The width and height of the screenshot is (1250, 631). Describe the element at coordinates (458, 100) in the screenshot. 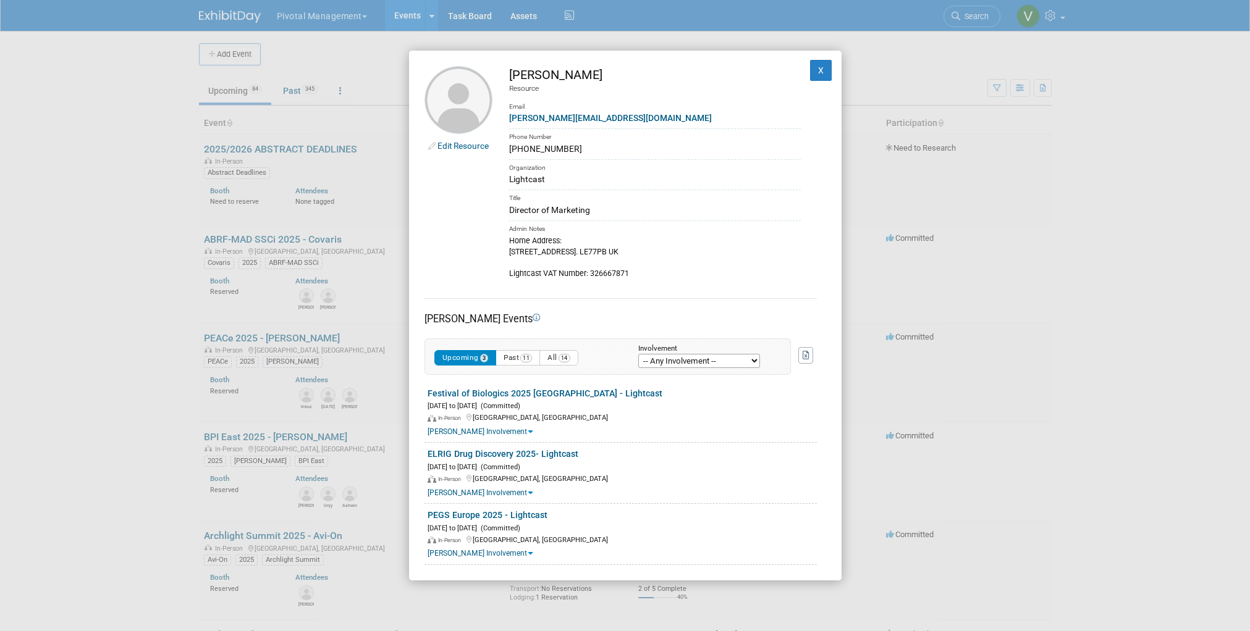

I see `img: Scott Brouilette` at that location.